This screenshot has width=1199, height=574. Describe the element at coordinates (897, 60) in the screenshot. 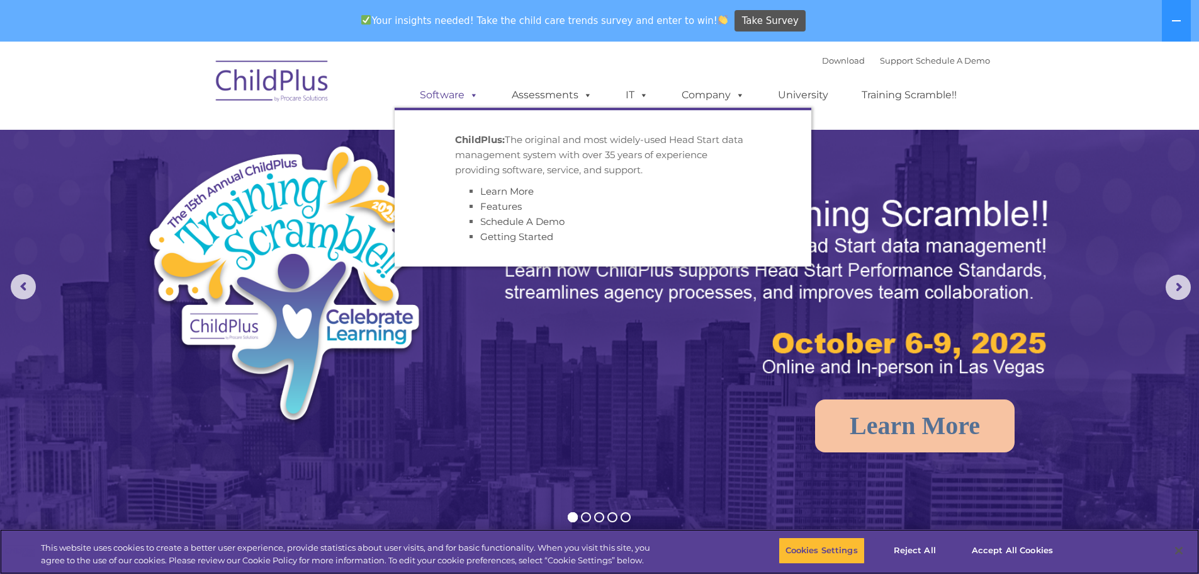

I see `a: Support` at that location.